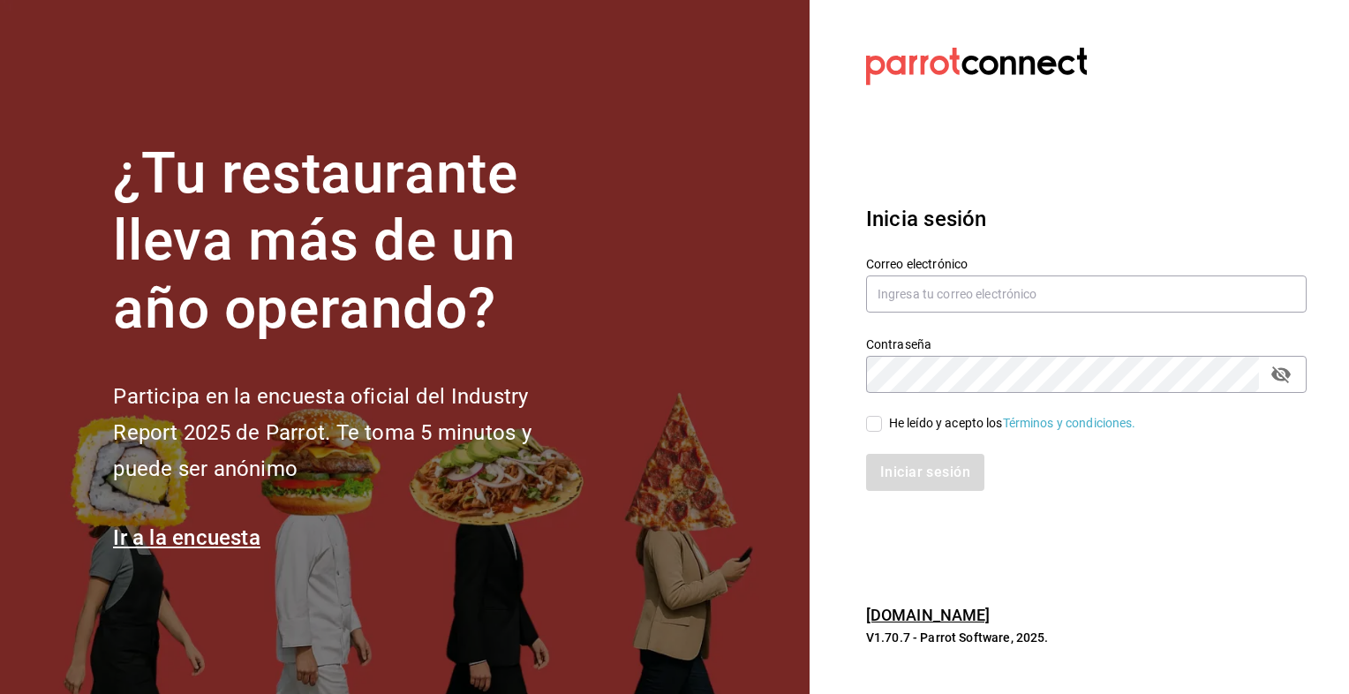 Image resolution: width=1349 pixels, height=694 pixels. I want to click on p: V1.70.7 - Parrot Software, 2025., so click(1086, 638).